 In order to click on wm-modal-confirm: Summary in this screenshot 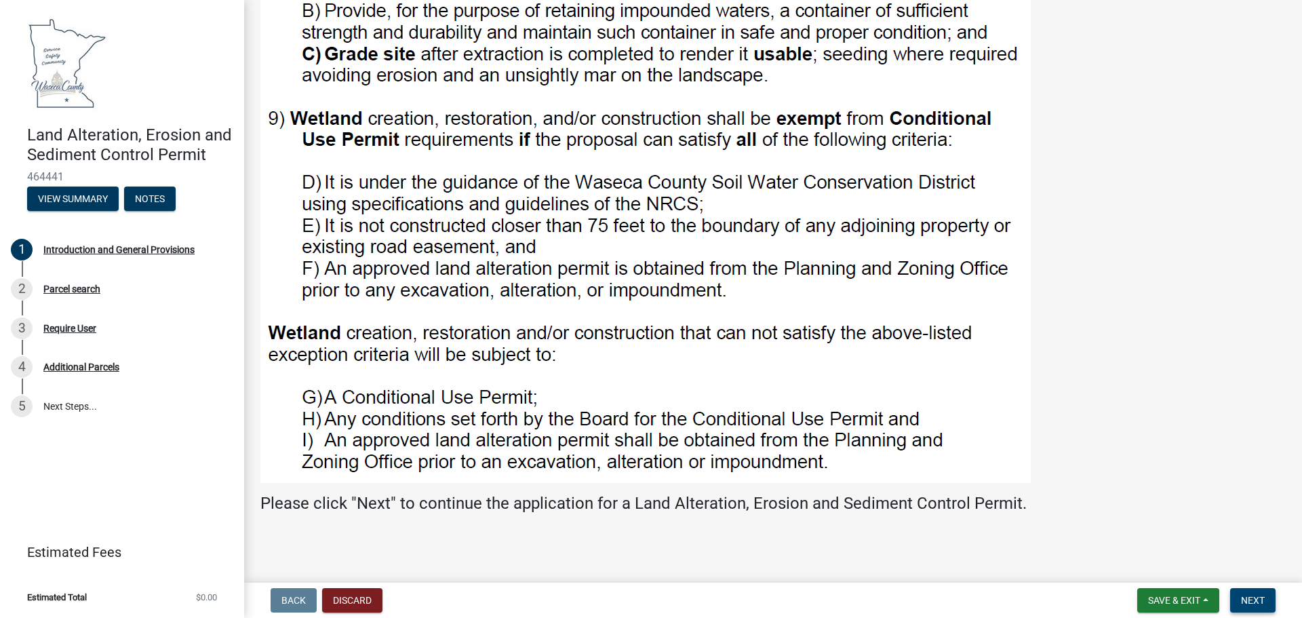, I will do `click(73, 199)`.